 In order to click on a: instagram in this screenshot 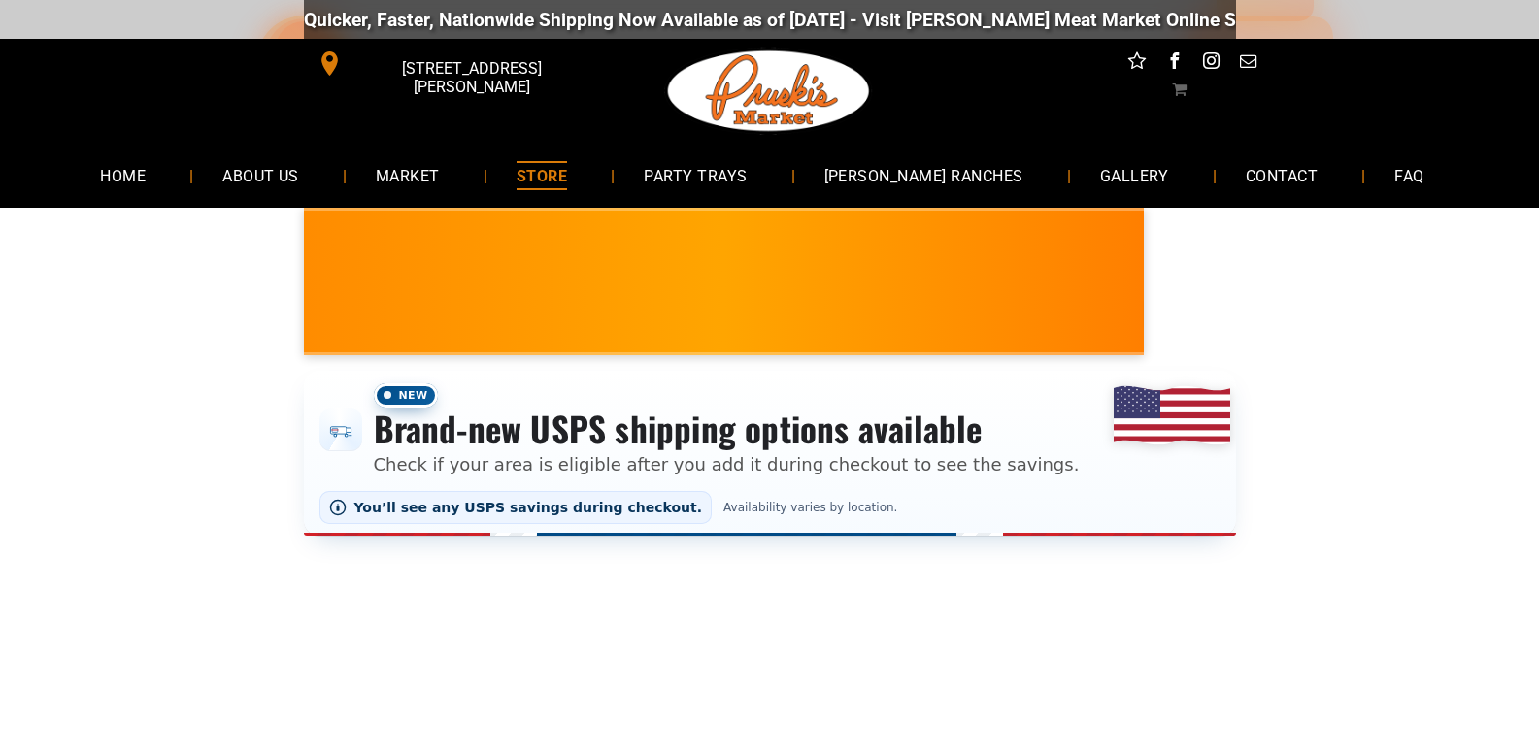, I will do `click(1211, 63)`.